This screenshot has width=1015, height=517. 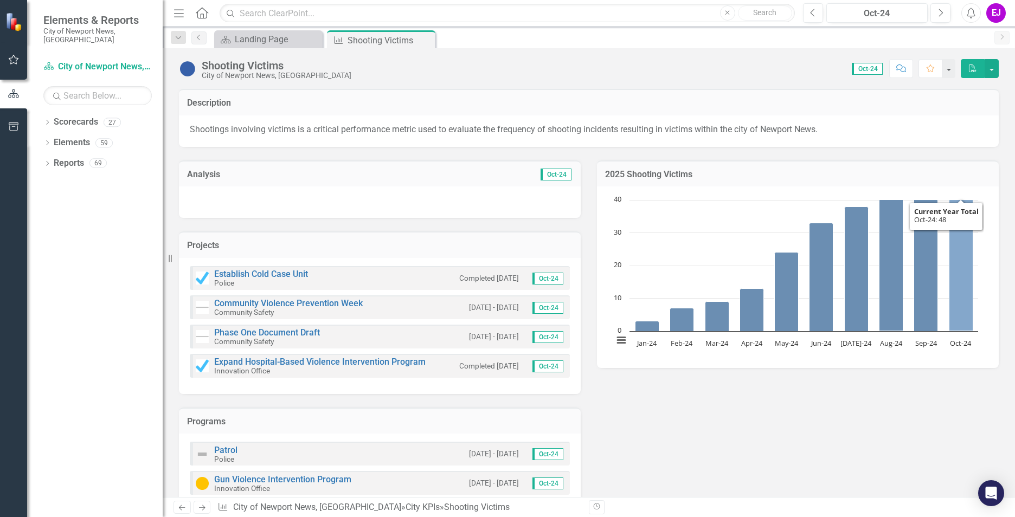 I want to click on a: Reports, so click(x=69, y=163).